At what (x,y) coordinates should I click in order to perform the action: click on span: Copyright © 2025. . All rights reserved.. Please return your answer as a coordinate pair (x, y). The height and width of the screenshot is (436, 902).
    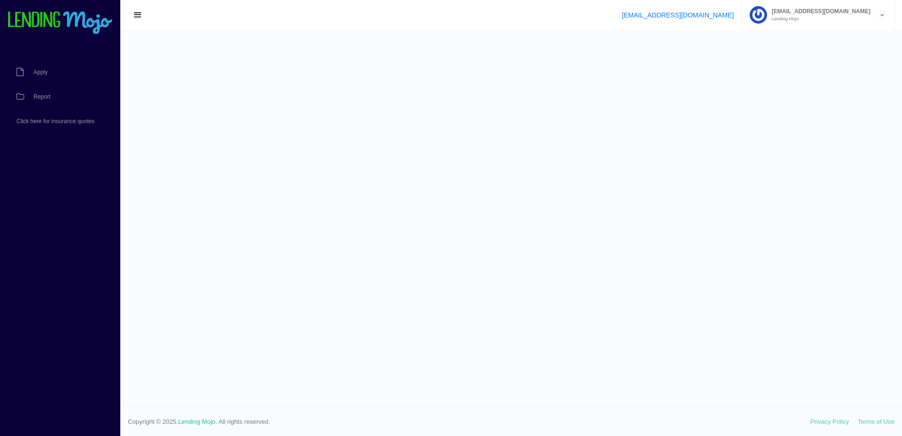
    Looking at the image, I should click on (469, 422).